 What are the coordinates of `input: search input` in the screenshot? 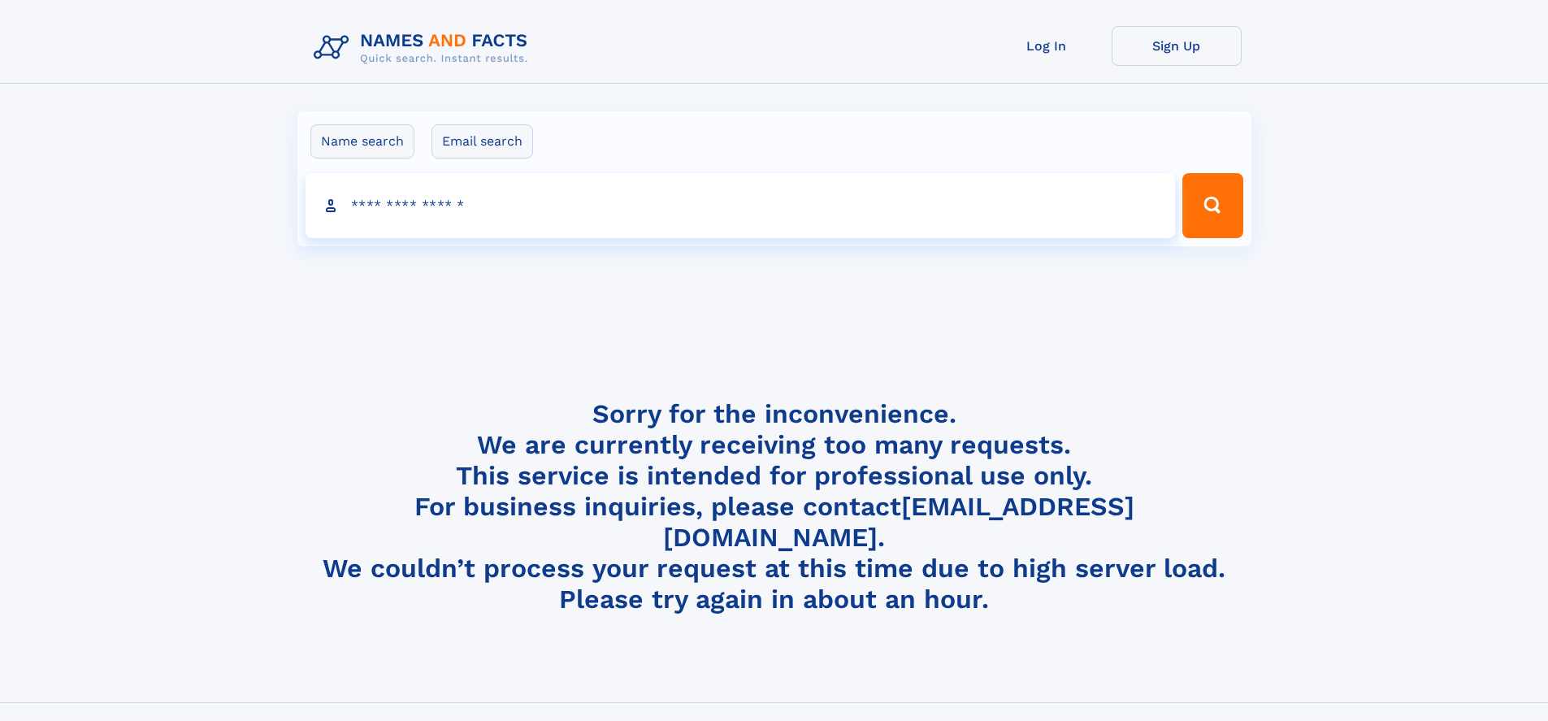 It's located at (740, 206).